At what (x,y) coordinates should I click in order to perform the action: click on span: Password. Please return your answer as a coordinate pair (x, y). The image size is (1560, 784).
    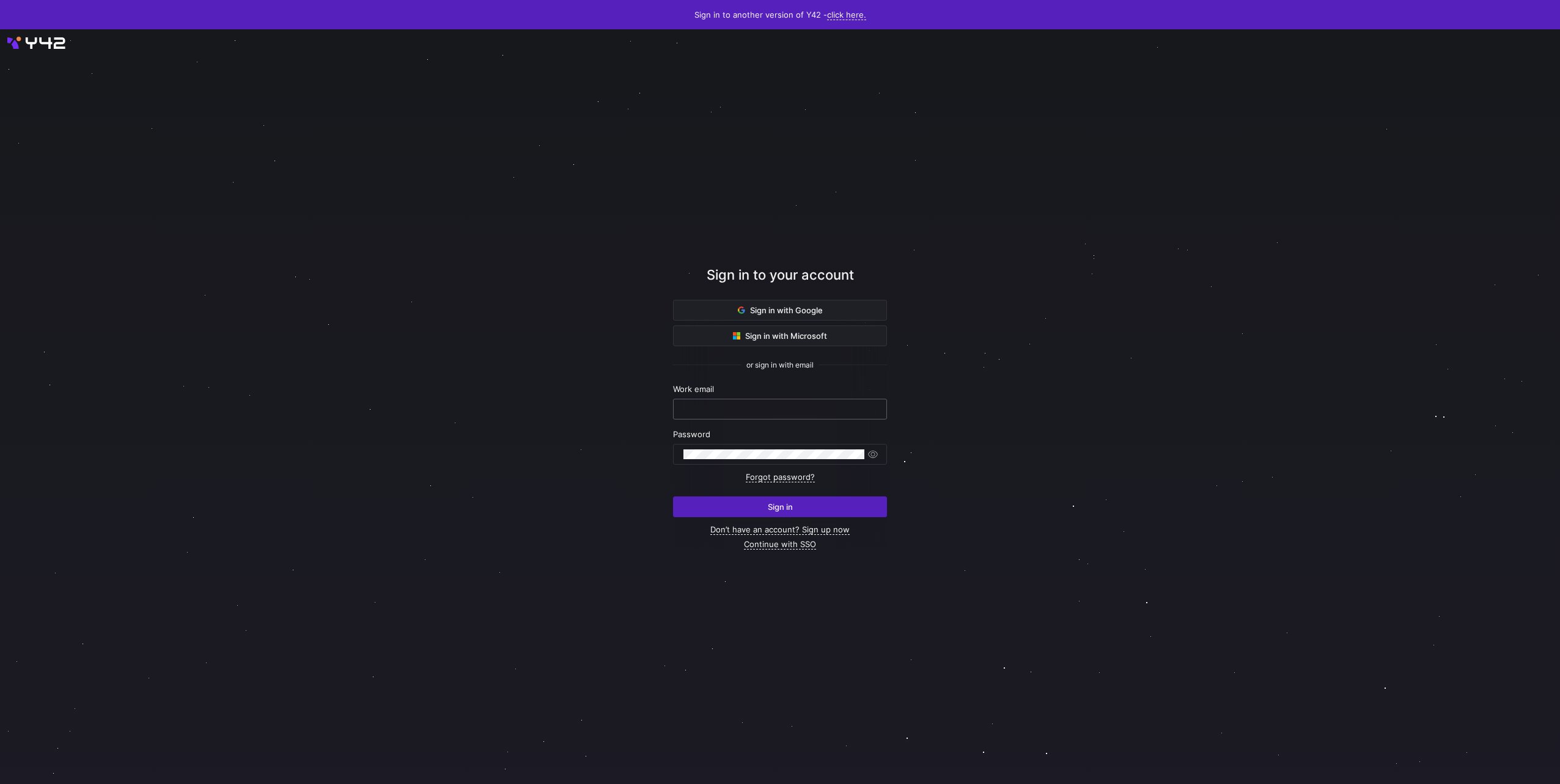
    Looking at the image, I should click on (692, 434).